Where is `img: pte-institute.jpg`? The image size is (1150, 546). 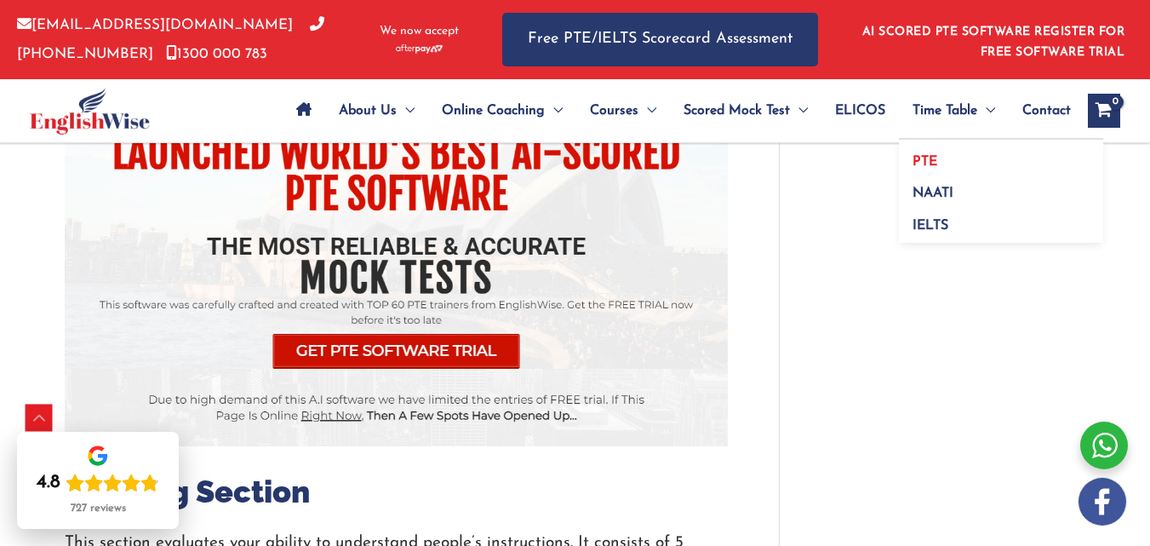
img: pte-institute.jpg is located at coordinates (396, 227).